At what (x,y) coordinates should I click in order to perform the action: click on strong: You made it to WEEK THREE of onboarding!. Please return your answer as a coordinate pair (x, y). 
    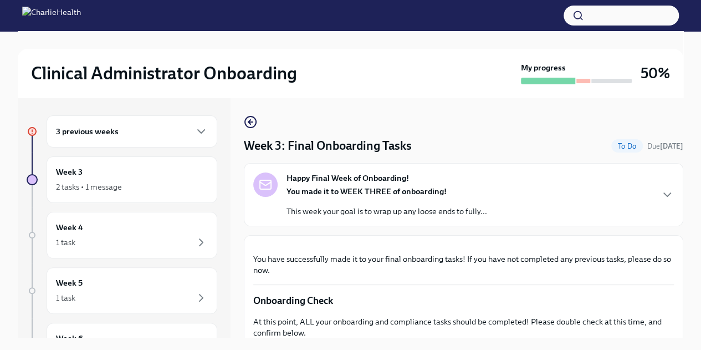
    Looking at the image, I should click on (366, 191).